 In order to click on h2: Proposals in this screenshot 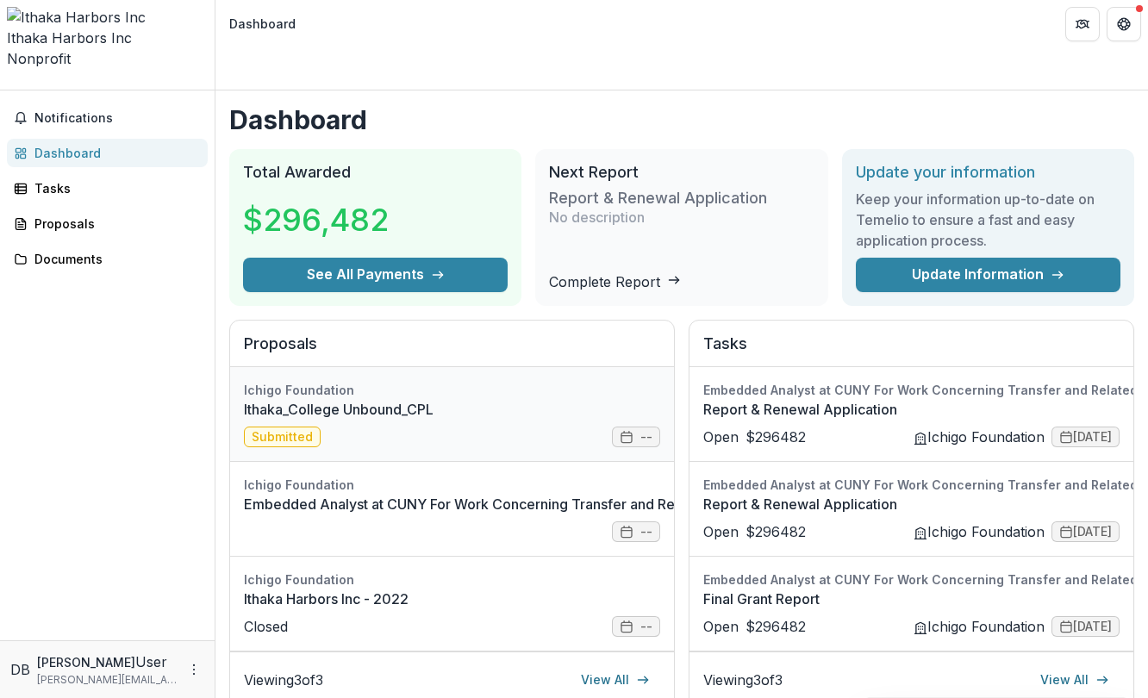, I will do `click(452, 351)`.